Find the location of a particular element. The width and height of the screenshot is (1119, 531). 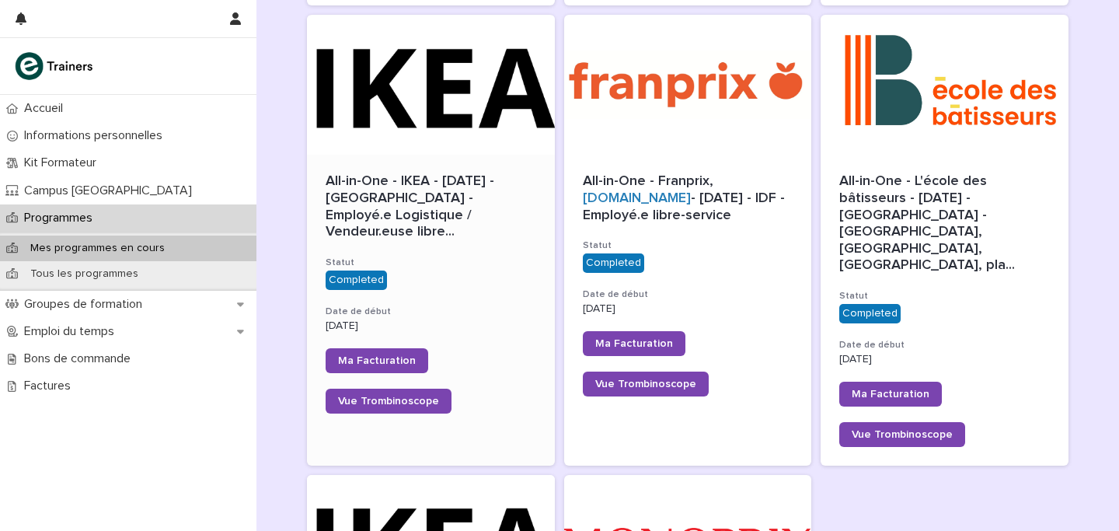

div: All-in-One - L'école des bâtisseurs - 1 - Octobre 2024 - Île-de-France - Maçon, couvreur, plombie... is located at coordinates (944, 224).